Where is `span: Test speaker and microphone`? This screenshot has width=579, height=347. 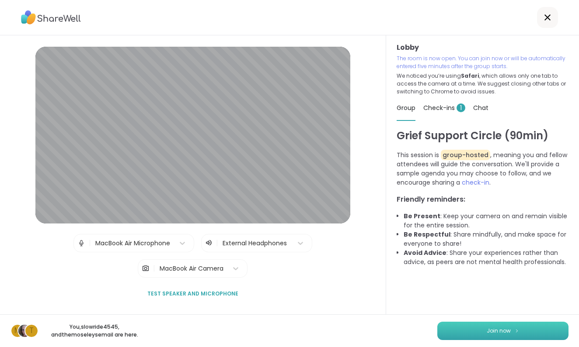
span: Test speaker and microphone is located at coordinates (193, 294).